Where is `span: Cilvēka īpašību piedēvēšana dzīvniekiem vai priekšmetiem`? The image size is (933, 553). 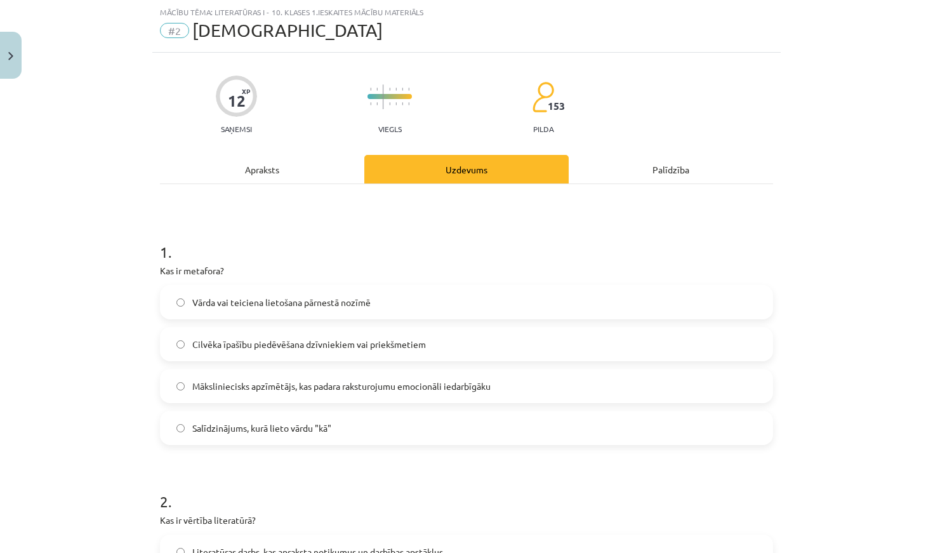
span: Cilvēka īpašību piedēvēšana dzīvniekiem vai priekšmetiem is located at coordinates (309, 344).